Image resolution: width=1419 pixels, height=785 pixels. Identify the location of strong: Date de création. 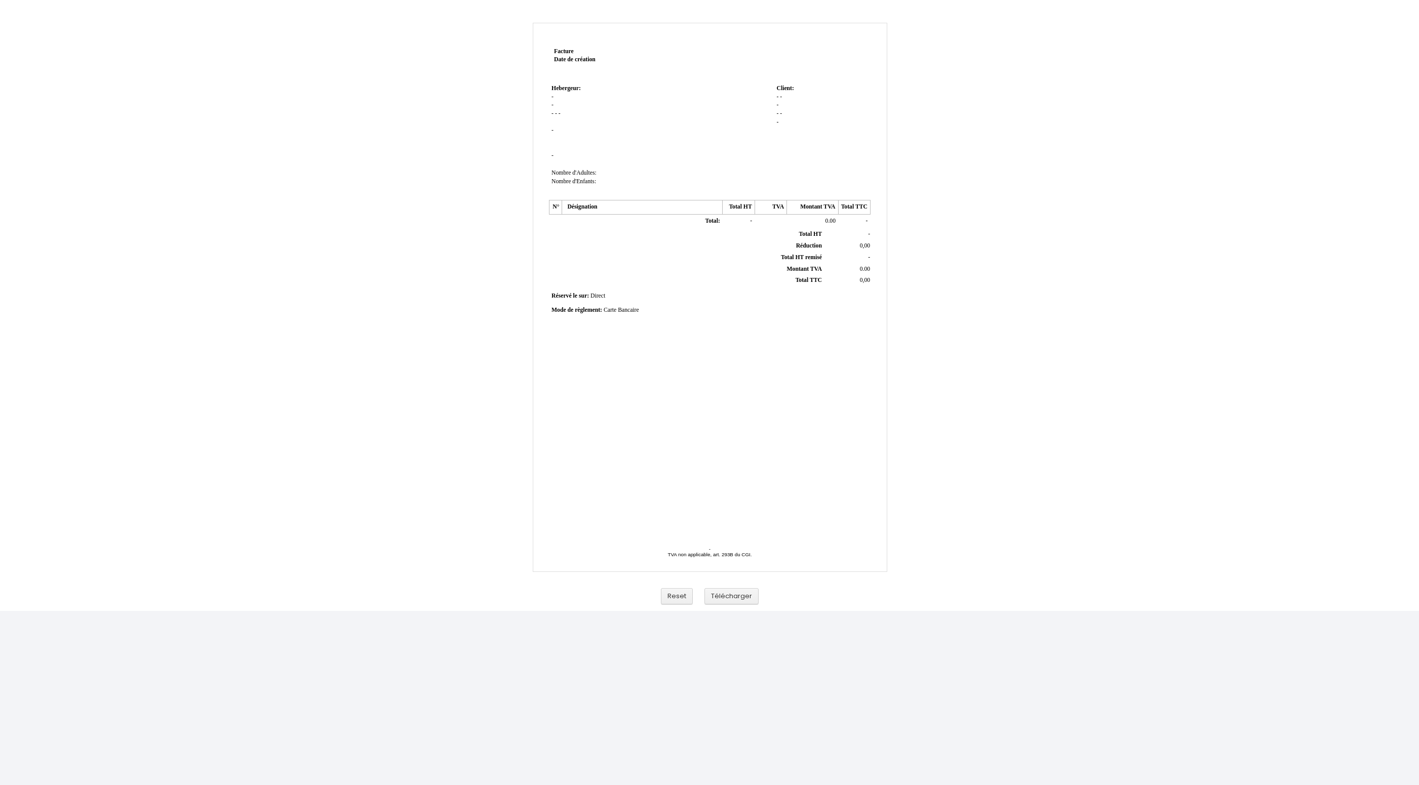
(575, 59).